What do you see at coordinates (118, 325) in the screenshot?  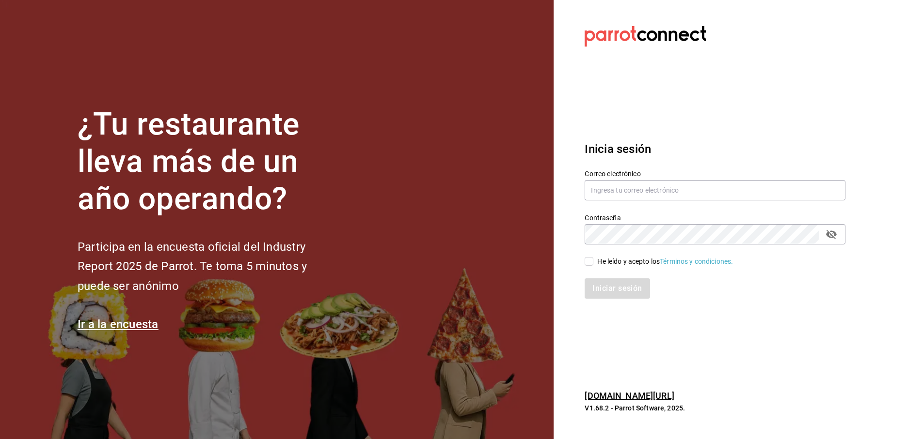 I see `a: Ir a la encuesta` at bounding box center [118, 325].